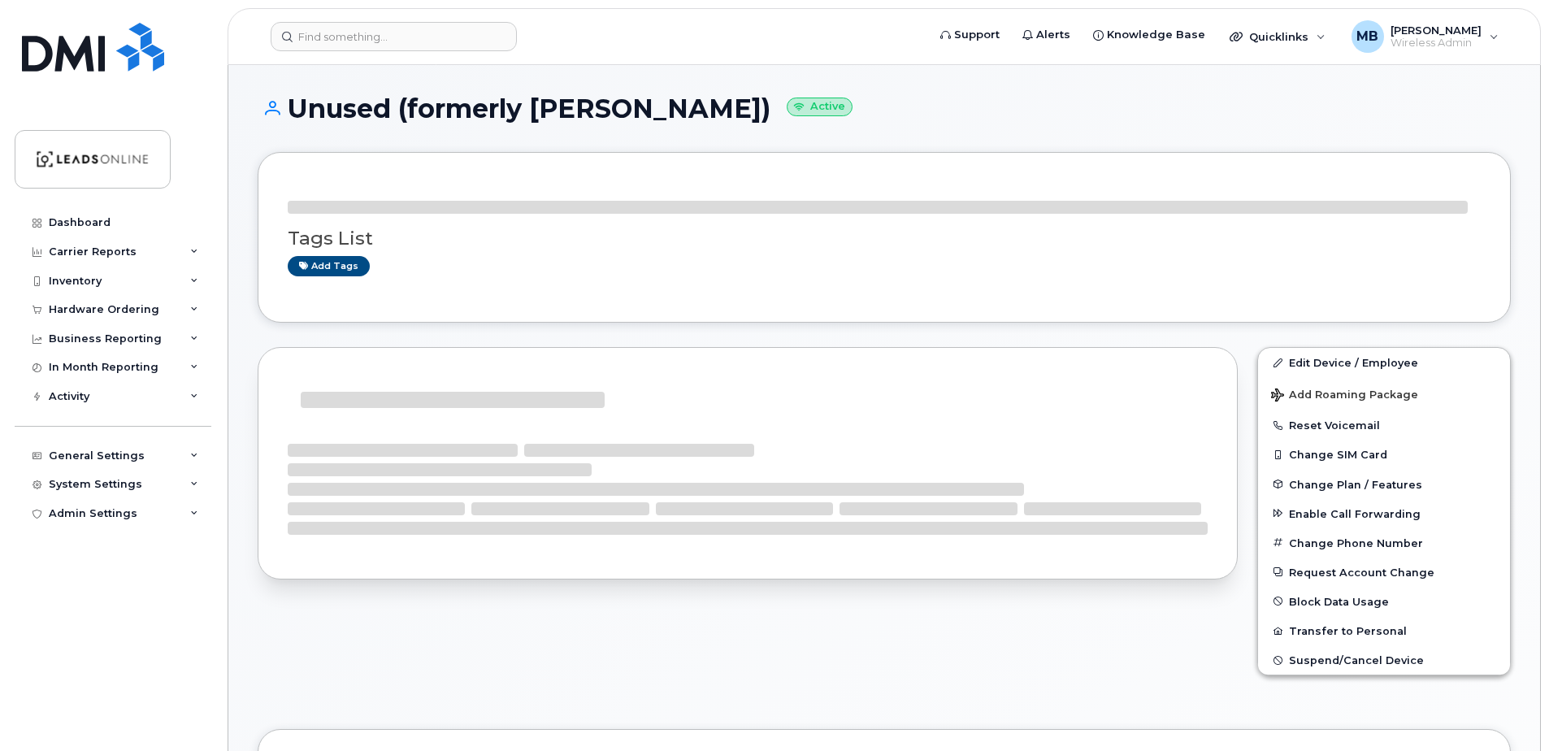  I want to click on button: Enable Call Forwarding, so click(1384, 514).